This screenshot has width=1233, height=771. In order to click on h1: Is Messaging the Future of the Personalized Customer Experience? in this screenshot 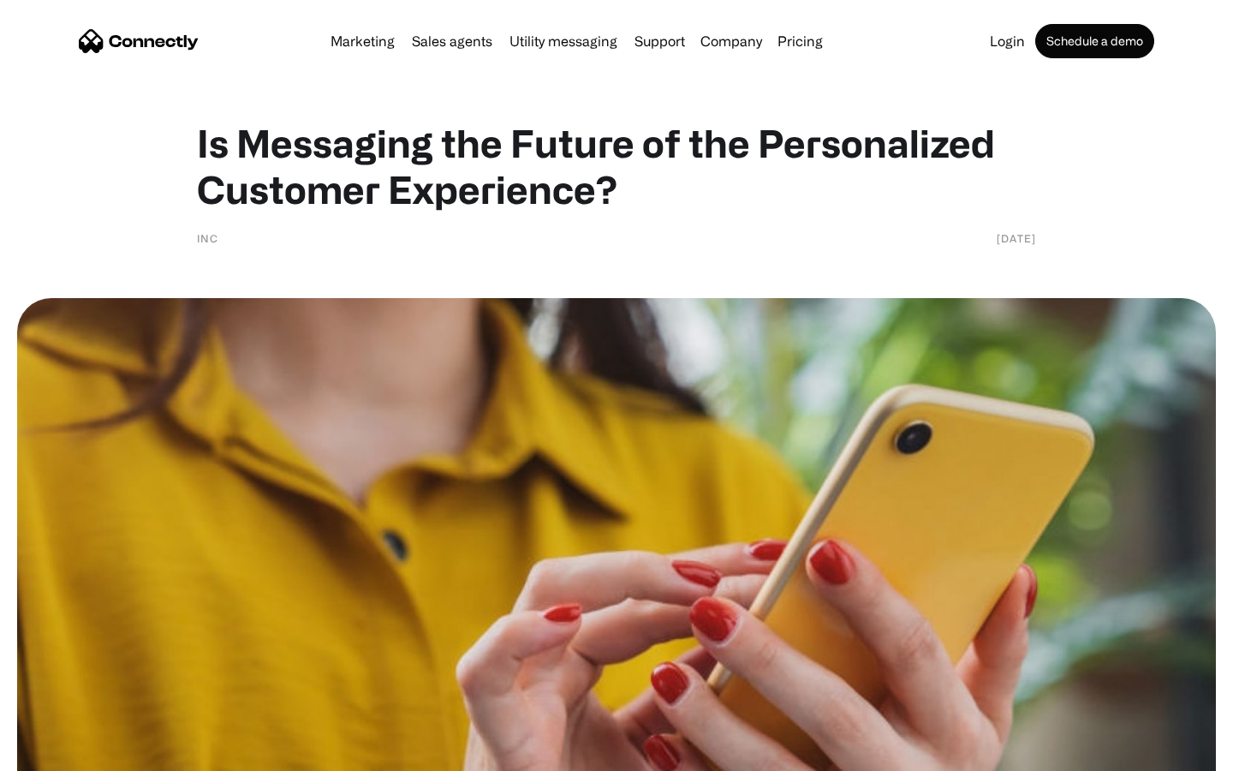, I will do `click(617, 166)`.